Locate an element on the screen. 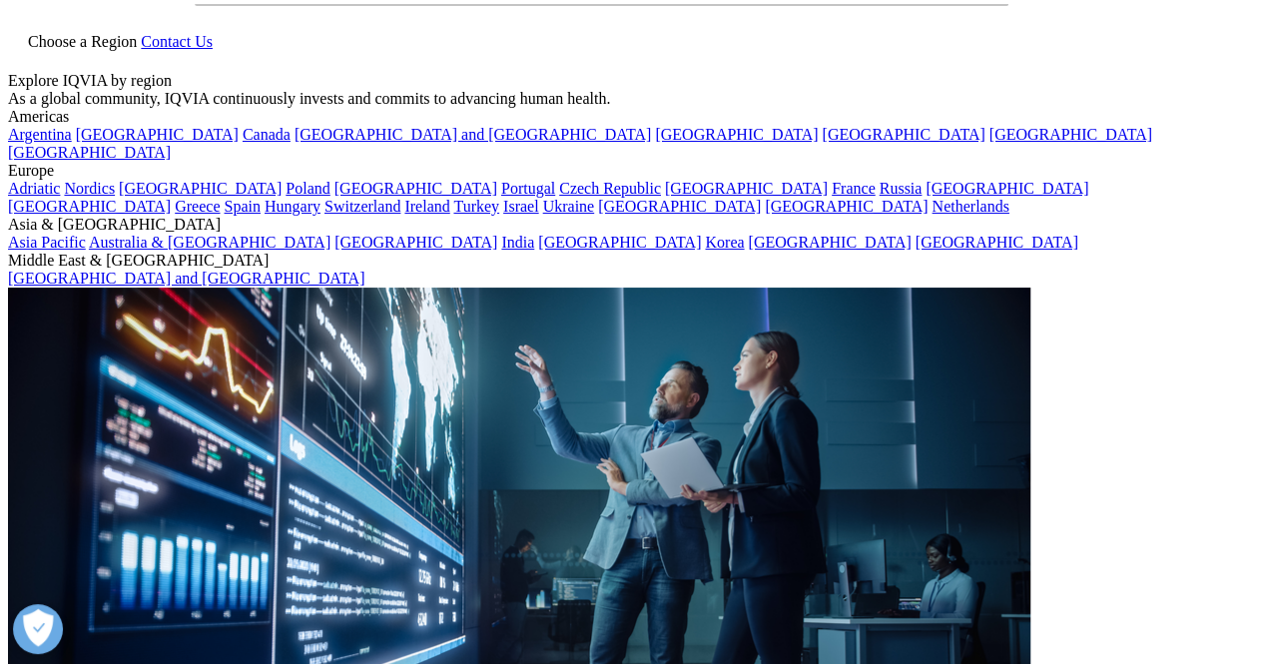  div: As a global community, IQVIA continuously invests and commits to advancing human health. is located at coordinates (631, 99).